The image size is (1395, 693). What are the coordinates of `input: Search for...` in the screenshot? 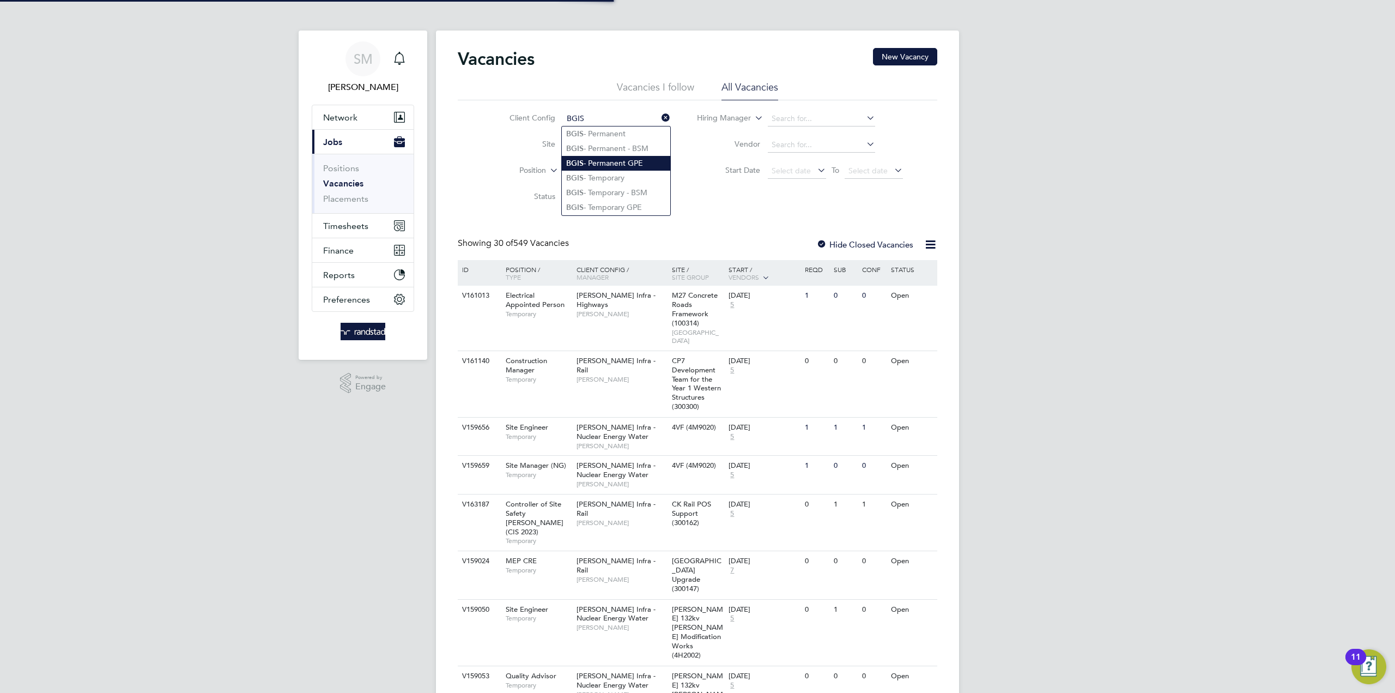 It's located at (616, 119).